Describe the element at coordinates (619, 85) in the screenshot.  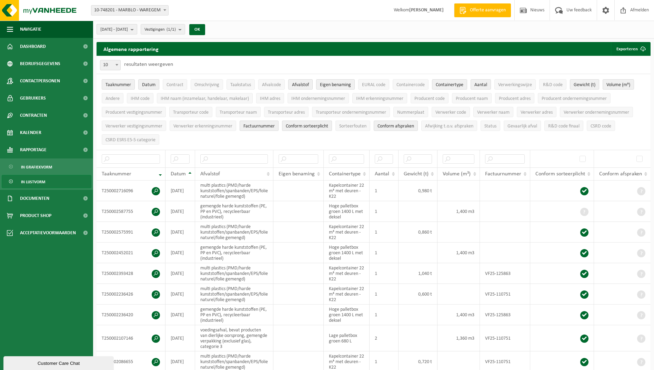
I see `span: Volume (m³)` at that location.